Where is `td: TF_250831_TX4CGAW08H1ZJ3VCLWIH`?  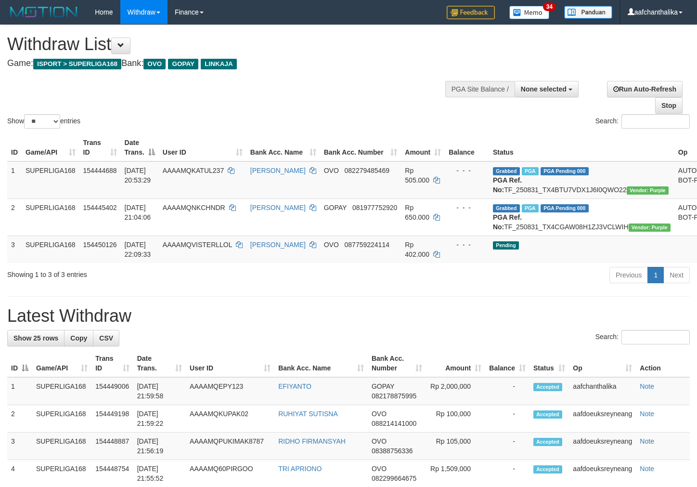 td: TF_250831_TX4CGAW08H1ZJ3VCLWIH is located at coordinates (582, 217).